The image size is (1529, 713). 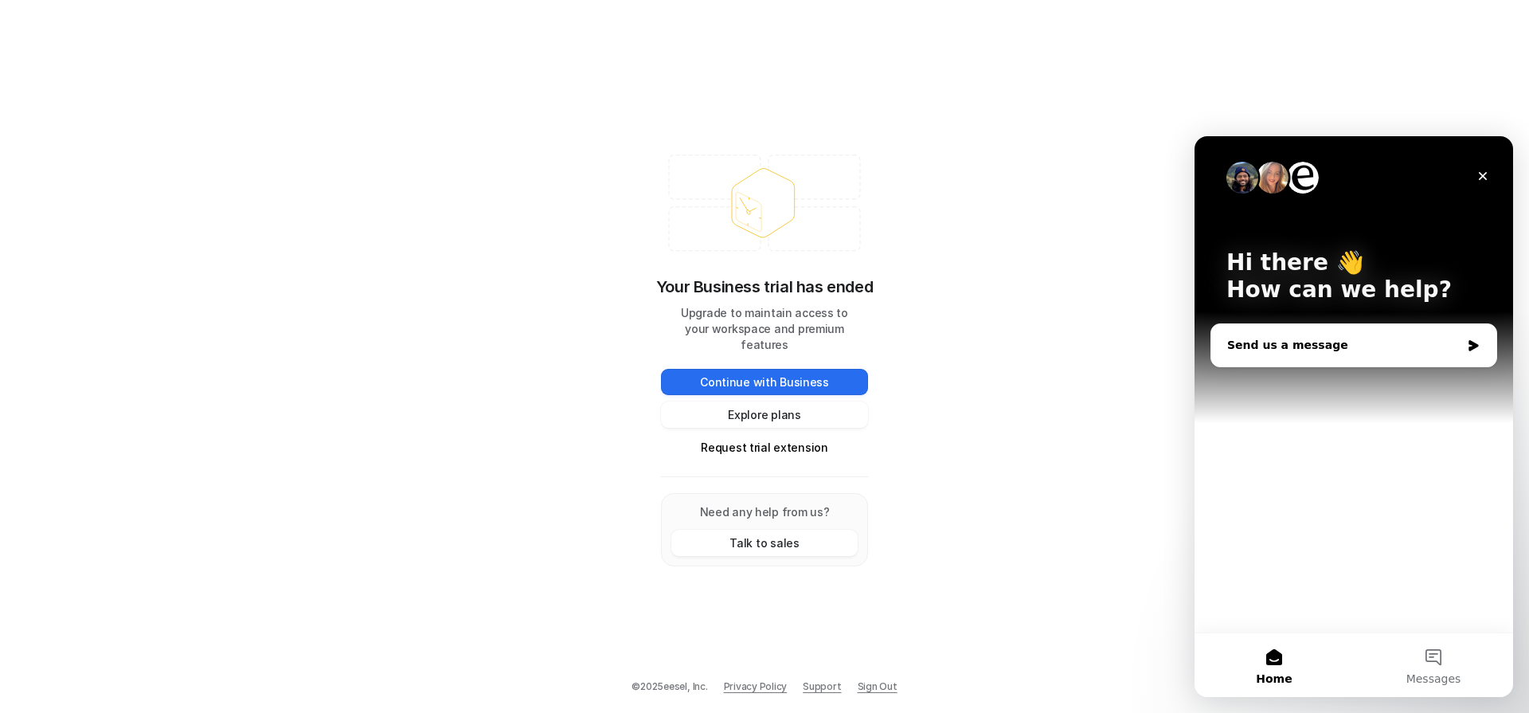 What do you see at coordinates (239, 529) in the screenshot?
I see `button: Messages` at bounding box center [239, 529].